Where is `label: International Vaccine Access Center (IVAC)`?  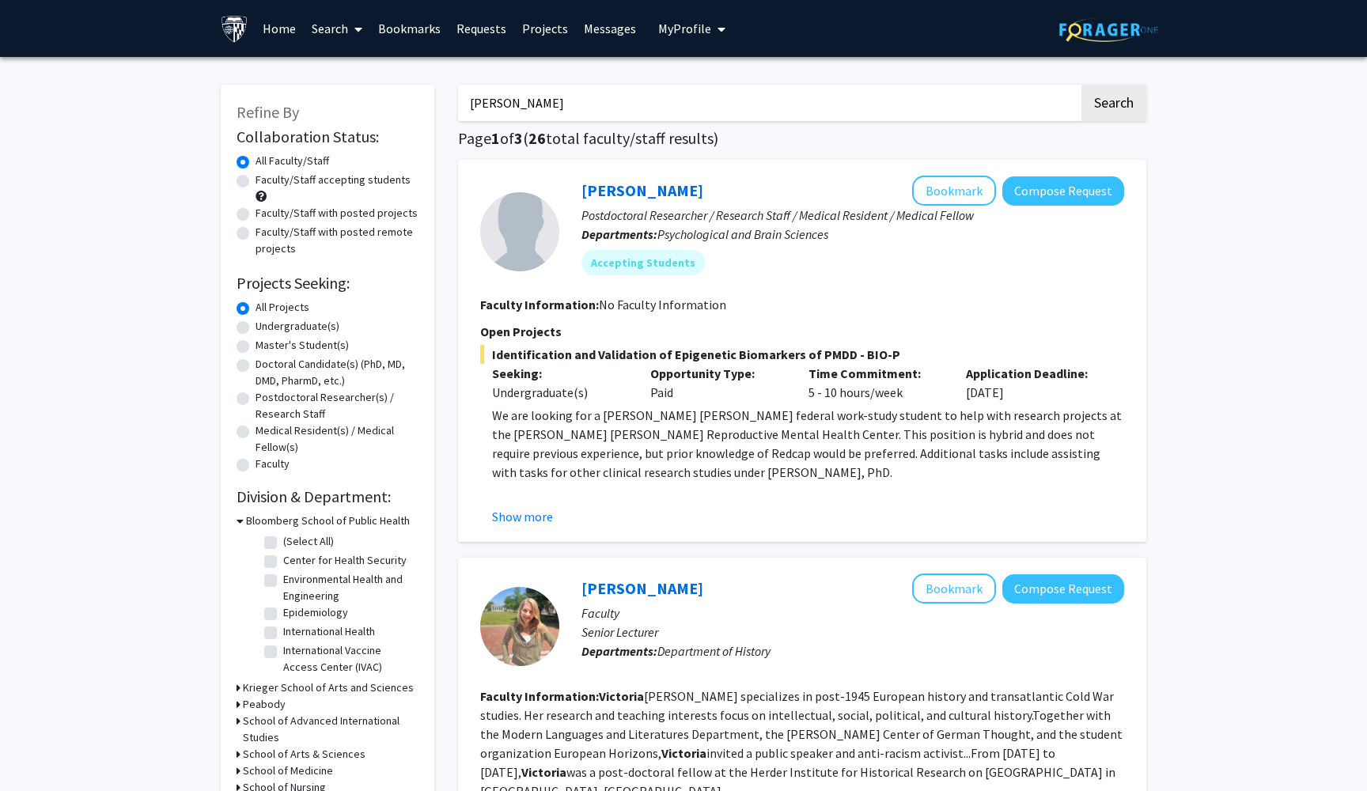
label: International Vaccine Access Center (IVAC) is located at coordinates (349, 659).